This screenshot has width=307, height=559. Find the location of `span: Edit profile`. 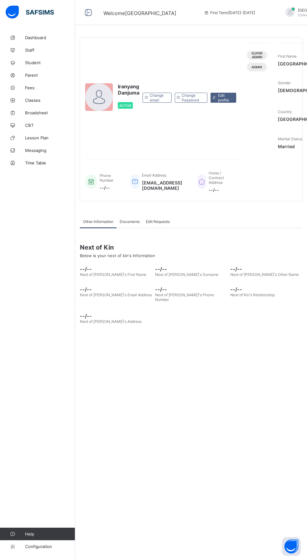

span: Edit profile is located at coordinates (224, 98).